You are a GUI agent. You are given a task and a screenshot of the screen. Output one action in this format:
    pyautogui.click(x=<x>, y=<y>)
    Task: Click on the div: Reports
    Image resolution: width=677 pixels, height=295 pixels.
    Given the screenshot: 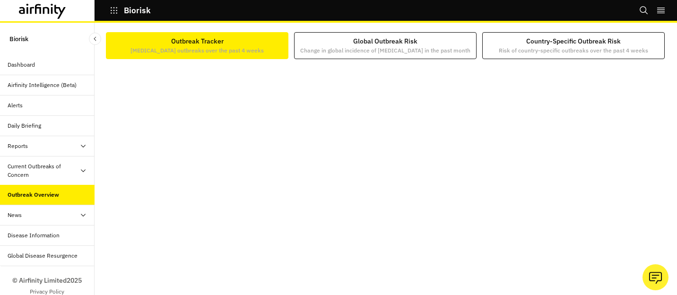 What is the action you would take?
    pyautogui.click(x=17, y=146)
    